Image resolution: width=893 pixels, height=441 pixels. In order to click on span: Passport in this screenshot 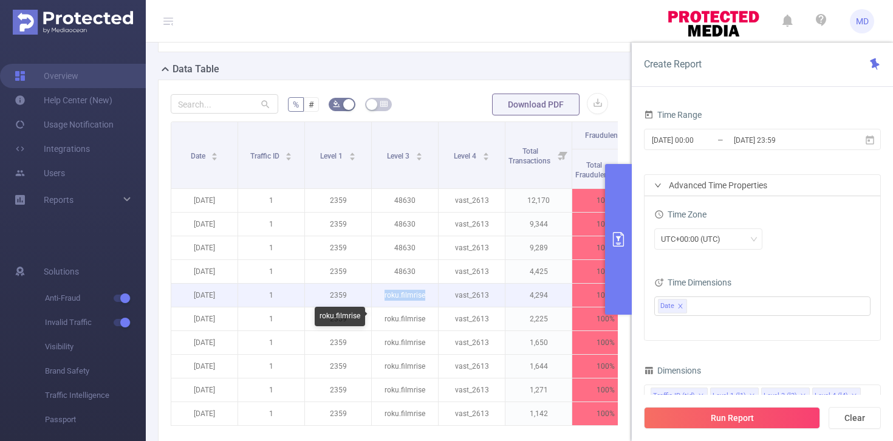, I will do `click(95, 420)`.